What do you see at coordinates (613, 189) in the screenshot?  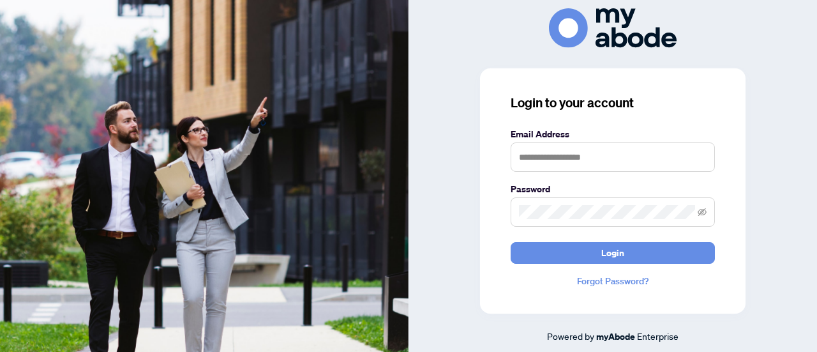 I see `label: Password` at bounding box center [613, 189].